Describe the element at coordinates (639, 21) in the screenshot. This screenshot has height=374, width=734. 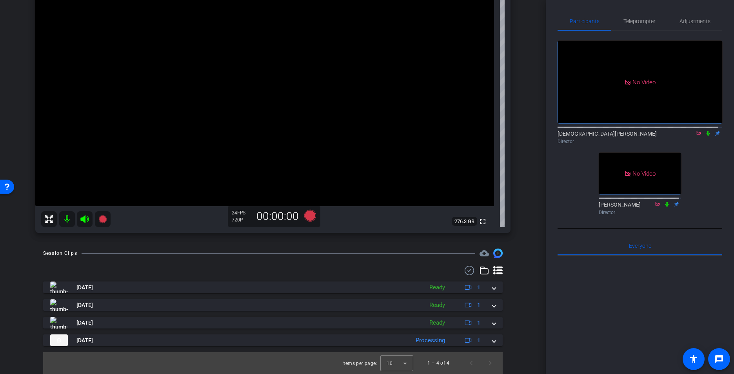
I see `span: Teleprompter` at that location.